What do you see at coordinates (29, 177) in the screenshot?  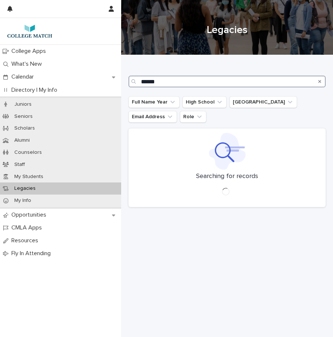 I see `p: My Students` at bounding box center [29, 177].